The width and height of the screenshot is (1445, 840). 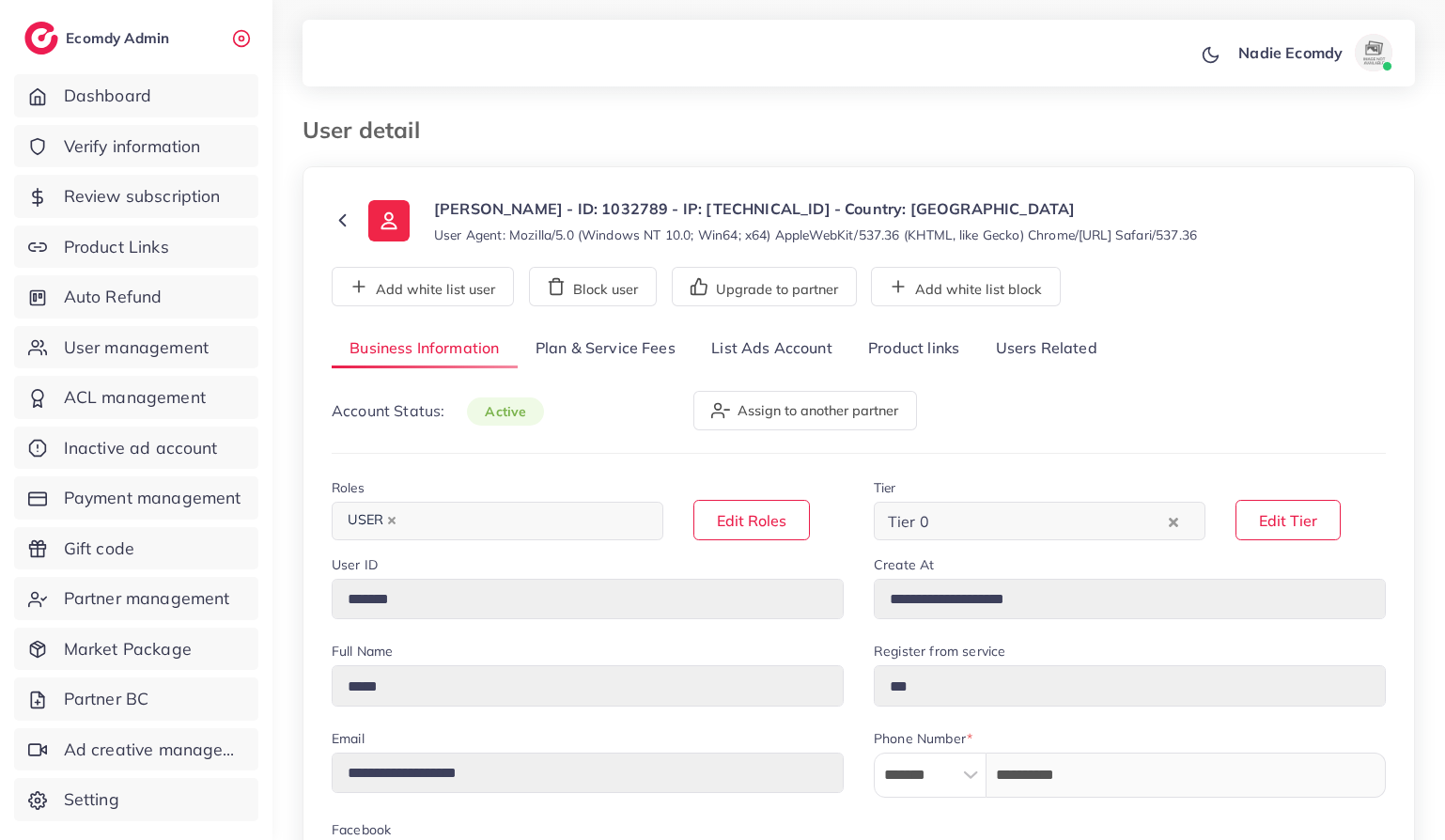 What do you see at coordinates (1314, 52) in the screenshot?
I see `a: Nadie Ecomdyavatar` at bounding box center [1314, 52].